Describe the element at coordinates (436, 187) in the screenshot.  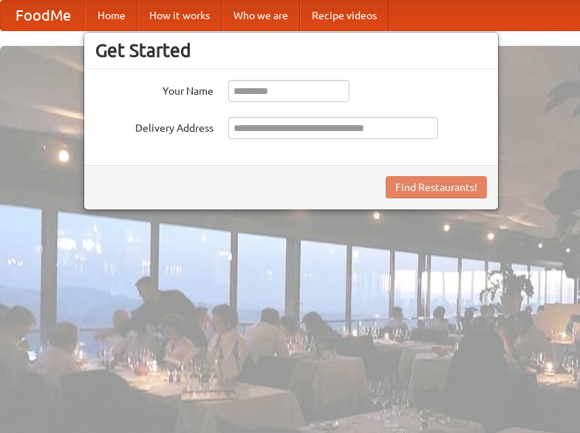
I see `button: Find Restaurants!` at that location.